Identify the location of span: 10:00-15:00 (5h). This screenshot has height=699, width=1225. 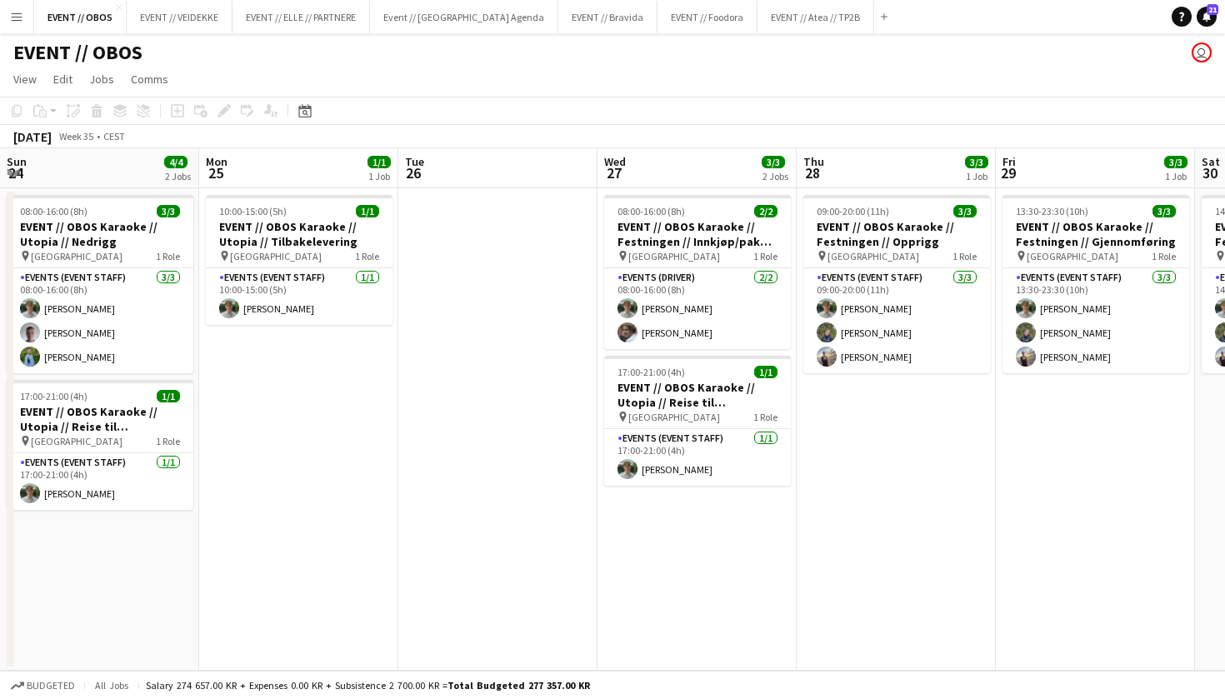
(253, 211).